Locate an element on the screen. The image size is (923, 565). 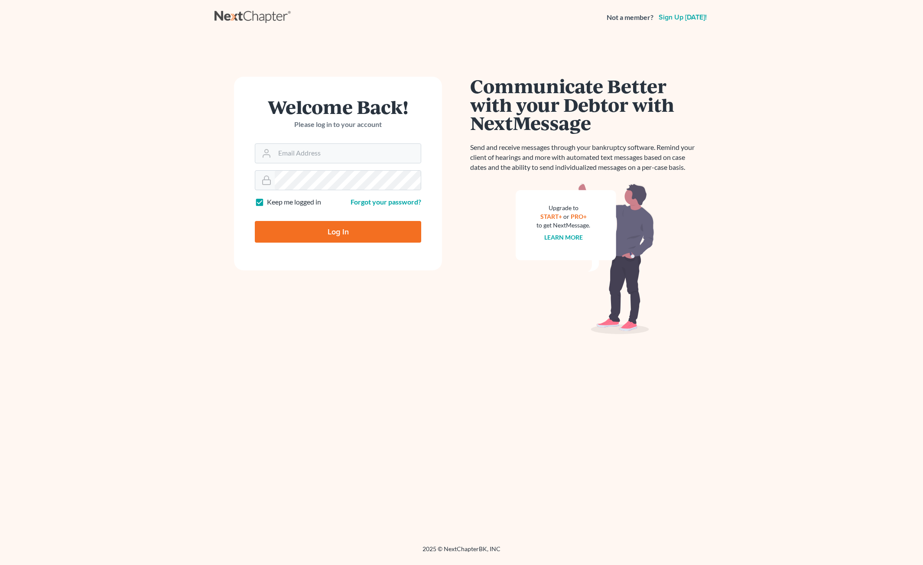
input: Email Address is located at coordinates (348, 153).